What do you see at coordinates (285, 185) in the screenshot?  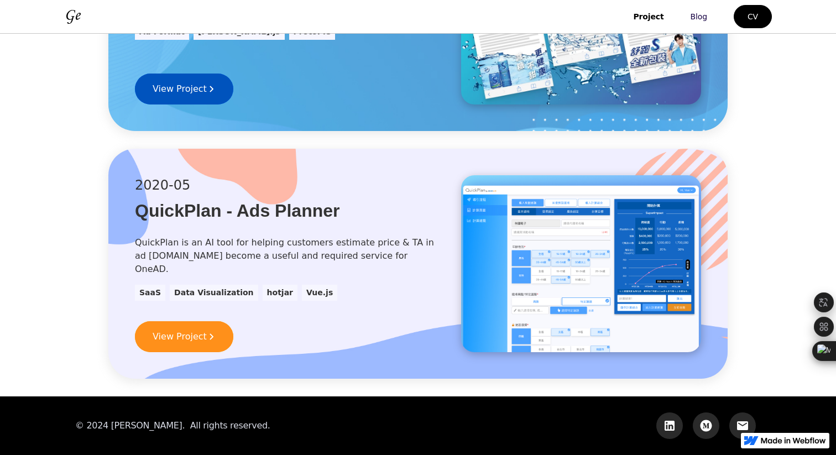 I see `div: 2020-05` at bounding box center [285, 185].